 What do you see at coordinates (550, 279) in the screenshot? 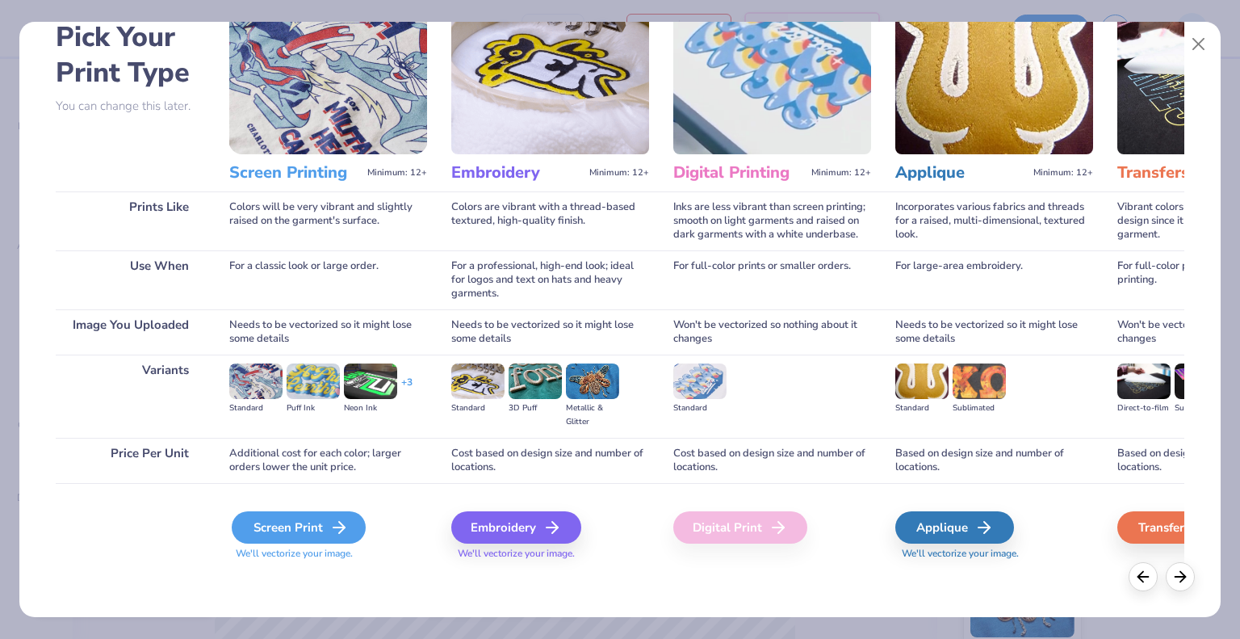
I see `div: For a professional, high-end look; ideal for logos and text on hats and heavy garments.` at bounding box center [550, 279].